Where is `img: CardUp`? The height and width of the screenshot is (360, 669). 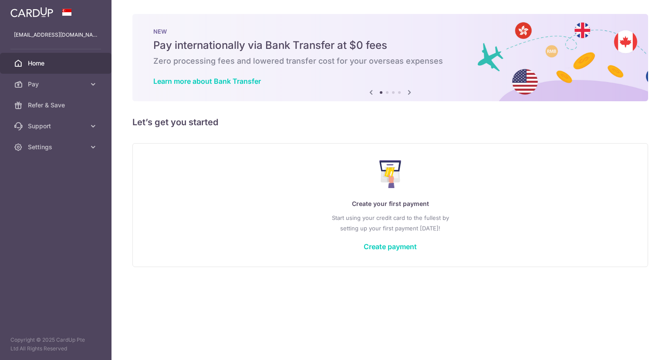
img: CardUp is located at coordinates (32, 12).